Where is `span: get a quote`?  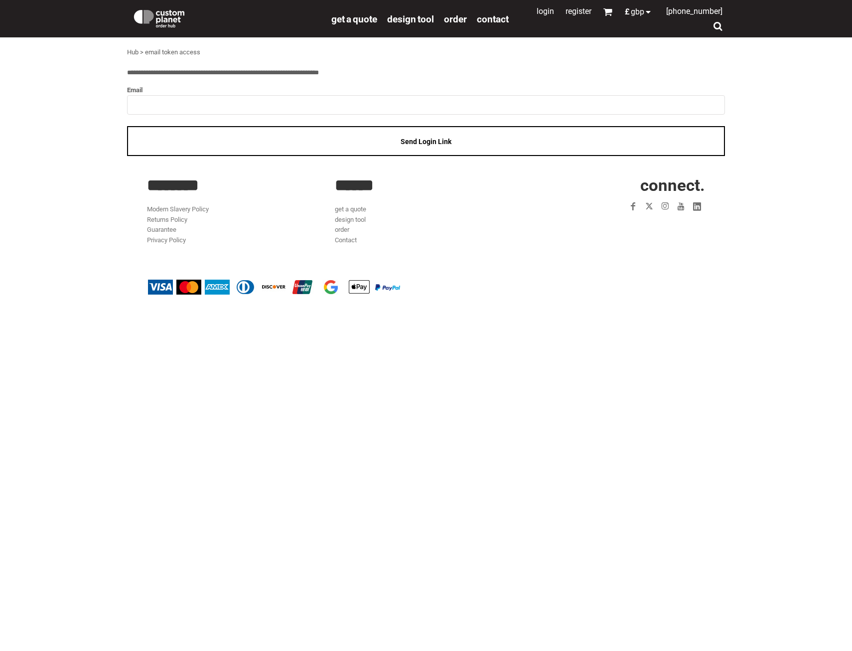
span: get a quote is located at coordinates (354, 19).